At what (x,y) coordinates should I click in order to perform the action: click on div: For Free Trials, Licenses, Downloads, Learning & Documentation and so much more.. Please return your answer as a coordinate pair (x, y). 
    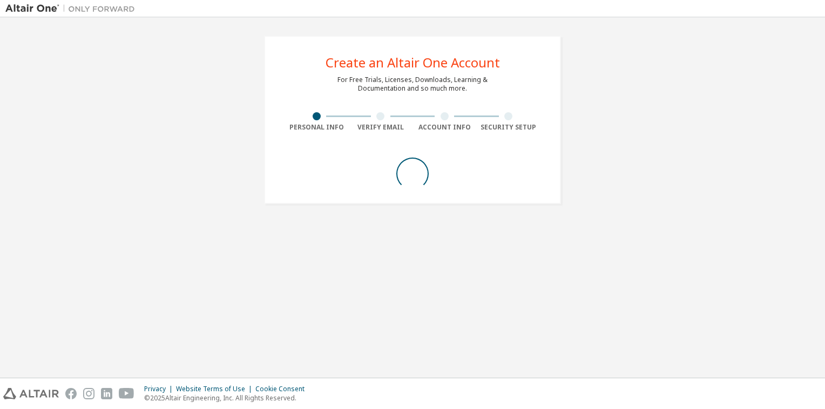
    Looking at the image, I should click on (413, 84).